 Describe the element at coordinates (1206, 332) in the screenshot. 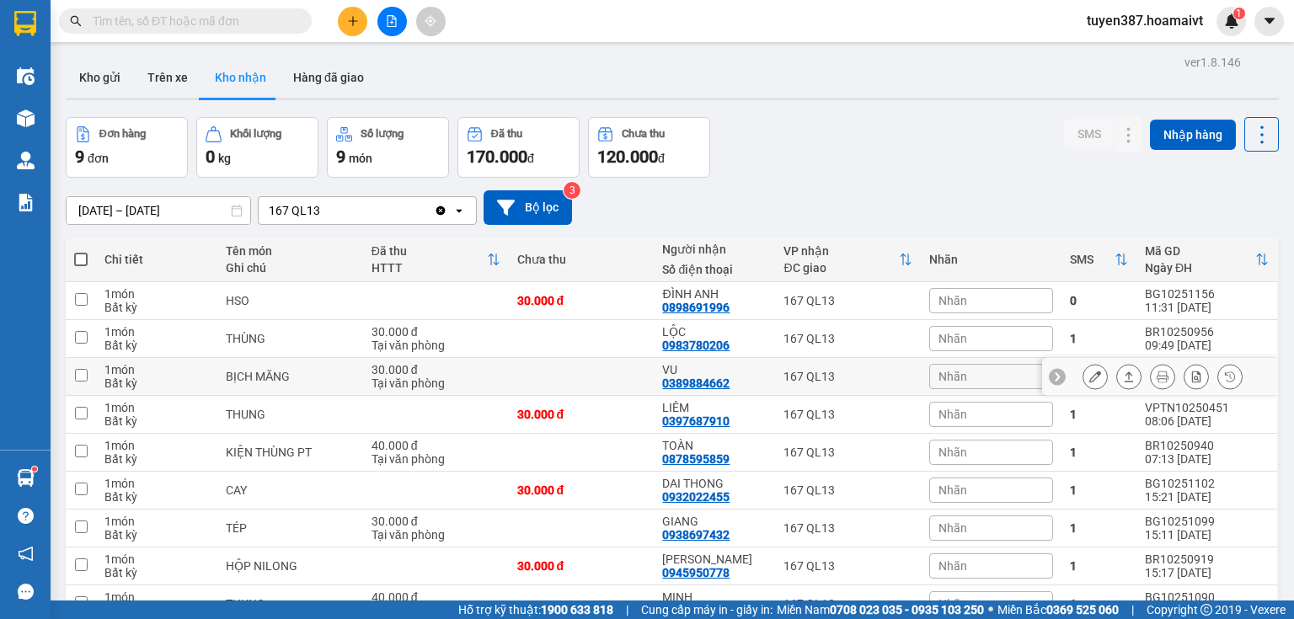

I see `div: BR10250956` at that location.